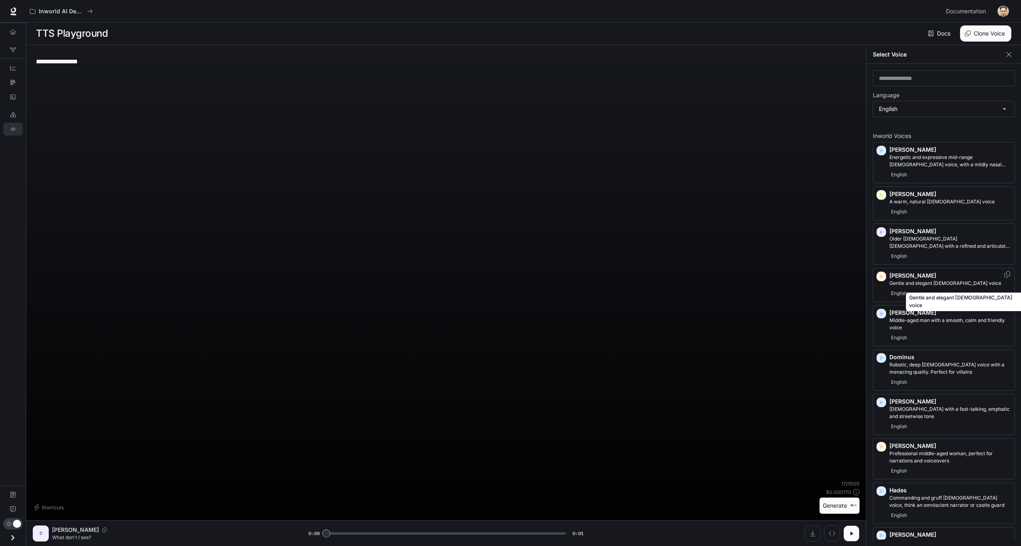  I want to click on p: Robotic, deep male voice with a menacing quality. Perfect for villains, so click(951, 369).